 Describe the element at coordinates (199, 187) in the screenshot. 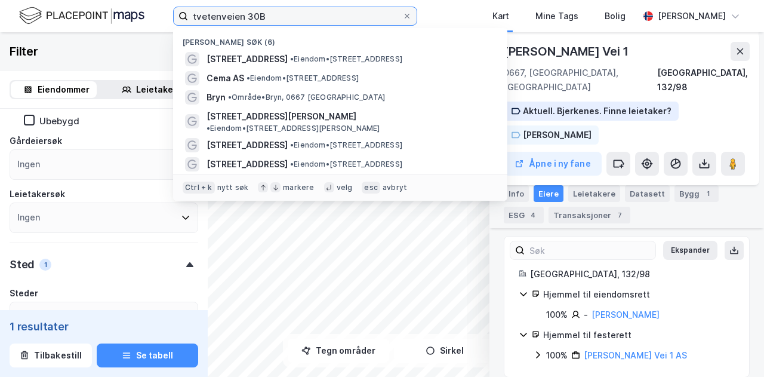

I see `div: Ctrl + k` at that location.